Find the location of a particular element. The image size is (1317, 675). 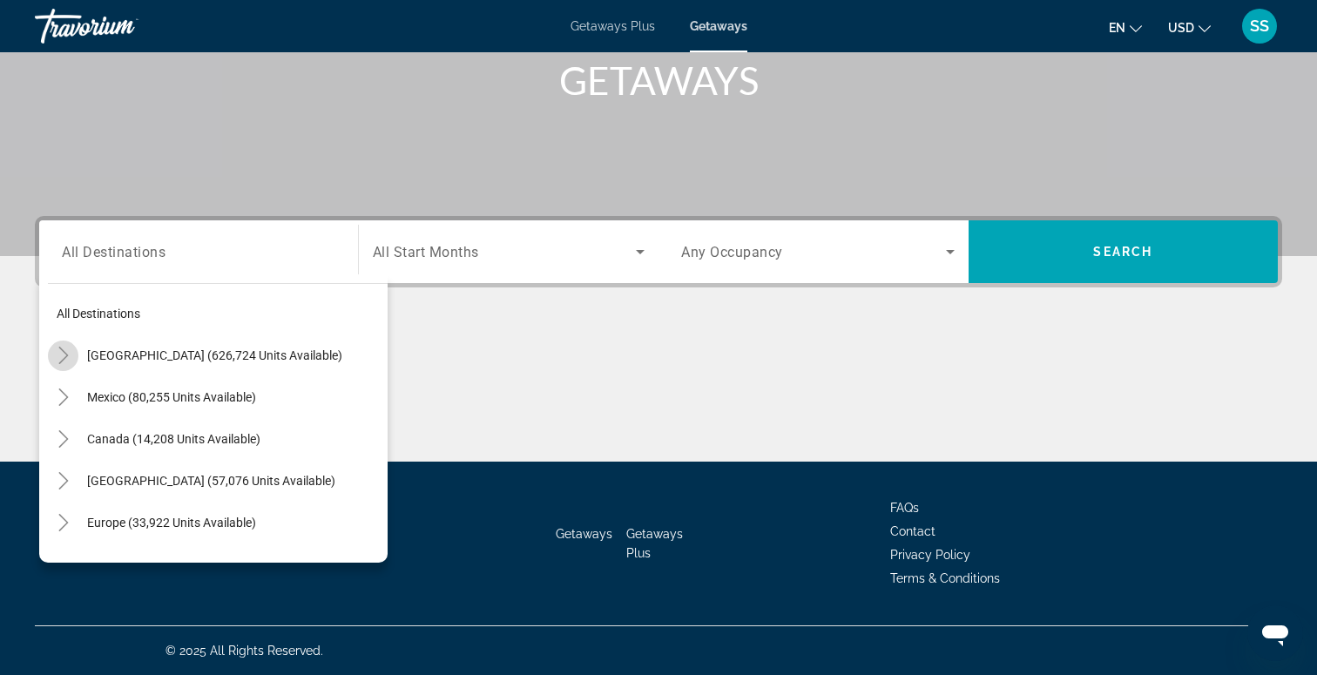

button: Change currency is located at coordinates (1189, 27).